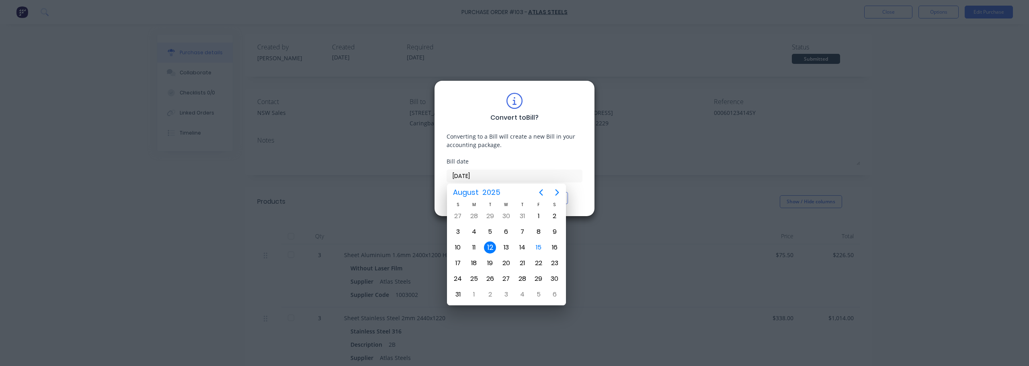 This screenshot has width=1029, height=366. What do you see at coordinates (490, 295) in the screenshot?
I see `div: Tuesday, September 2, 2025` at bounding box center [490, 295].